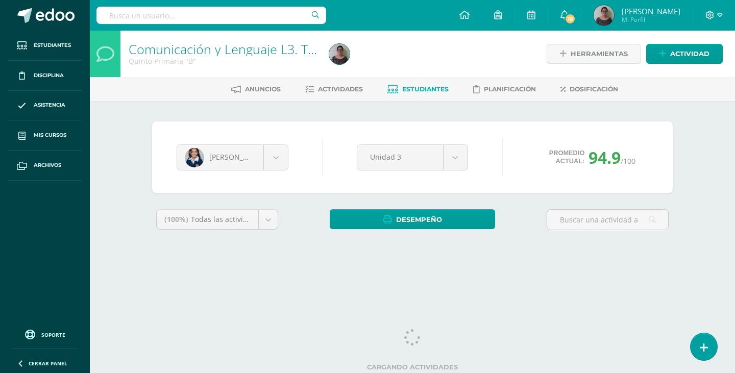 The image size is (735, 373). What do you see at coordinates (49, 76) in the screenshot?
I see `span: Disciplina` at bounding box center [49, 76].